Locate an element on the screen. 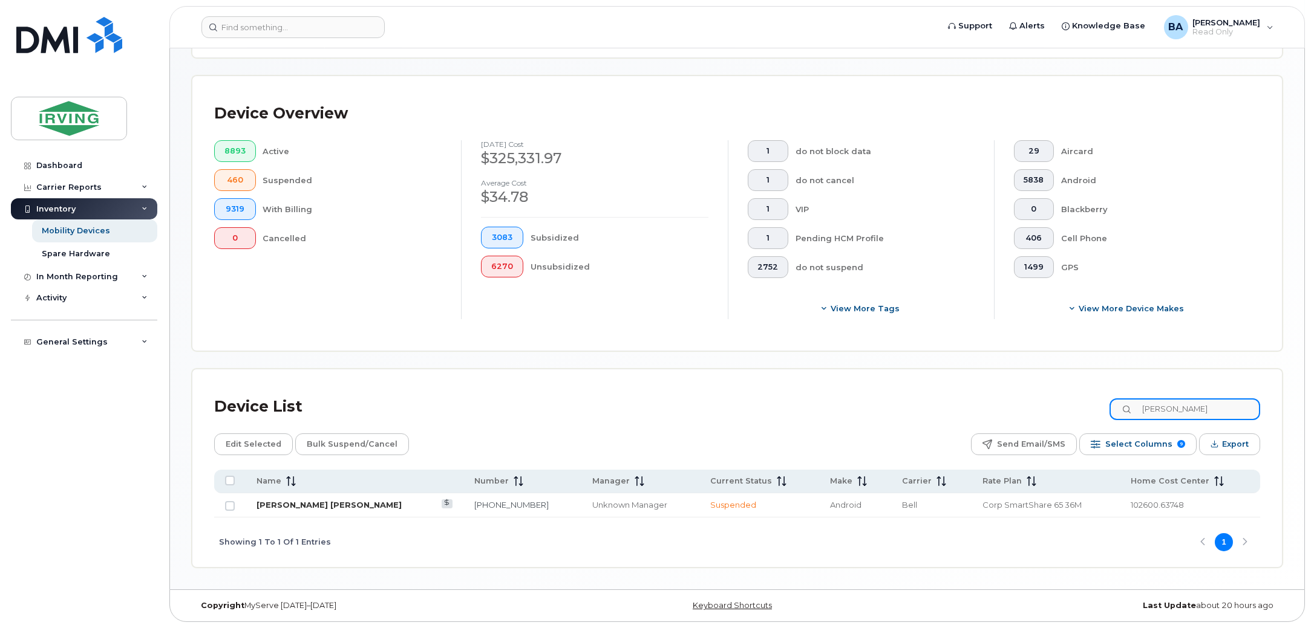 This screenshot has height=628, width=1311. a: Keyboard Shortcuts is located at coordinates (732, 605).